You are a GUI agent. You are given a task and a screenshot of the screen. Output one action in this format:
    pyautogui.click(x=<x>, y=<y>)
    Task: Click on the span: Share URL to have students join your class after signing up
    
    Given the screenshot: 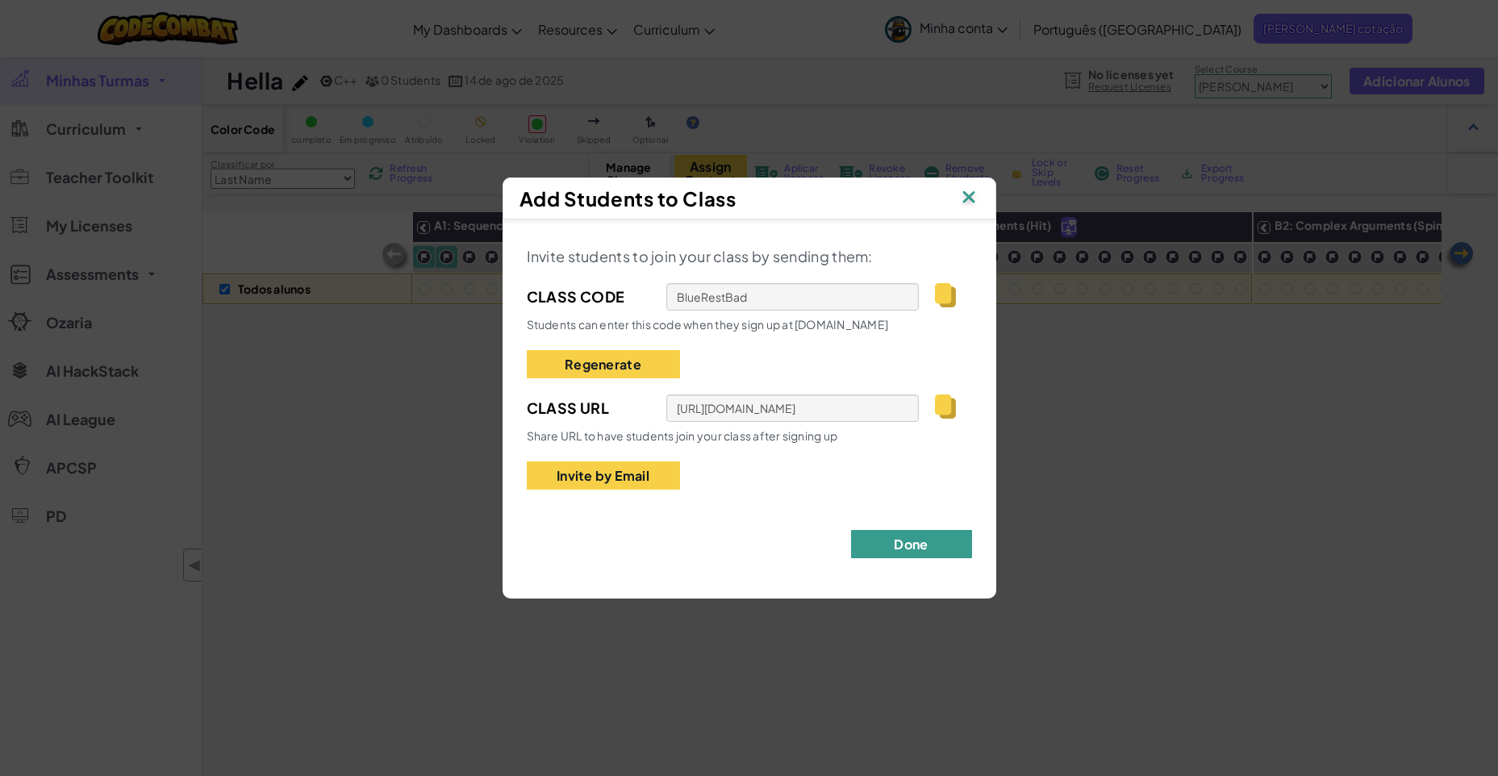 What is the action you would take?
    pyautogui.click(x=682, y=436)
    